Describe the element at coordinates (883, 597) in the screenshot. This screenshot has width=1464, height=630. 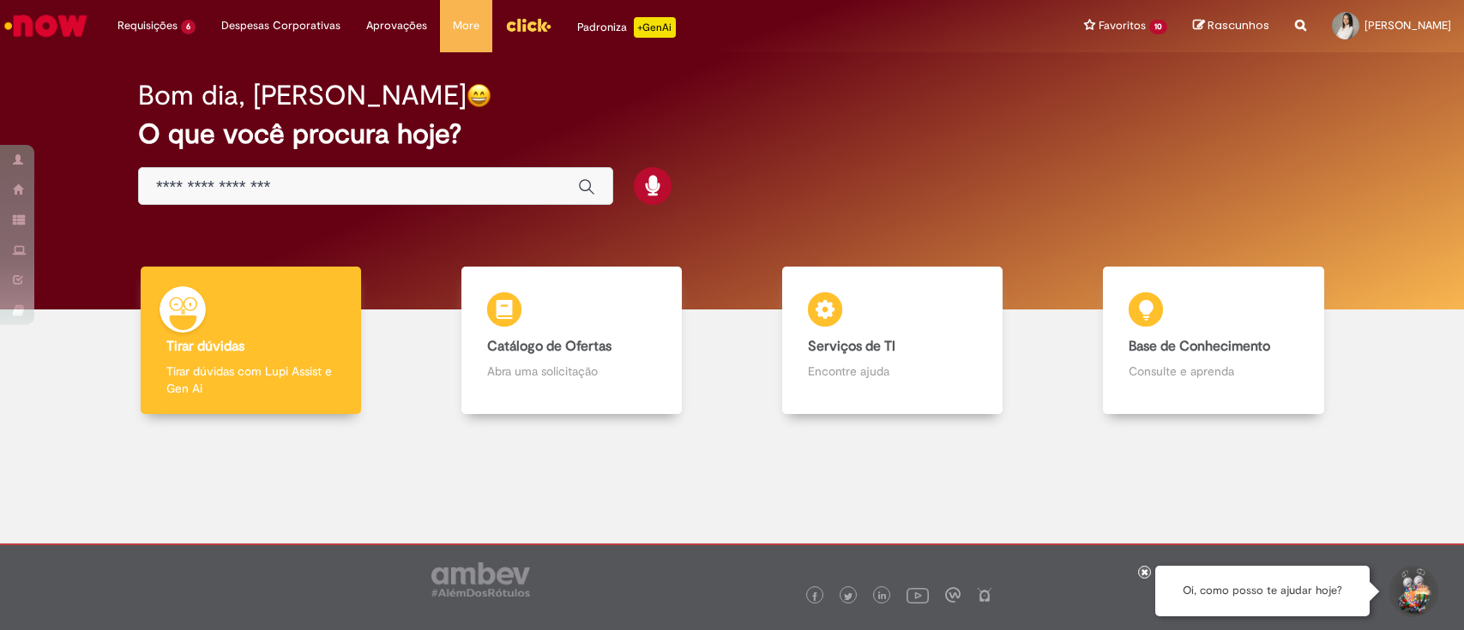
I see `img: logo_footer_linkedin.png` at that location.